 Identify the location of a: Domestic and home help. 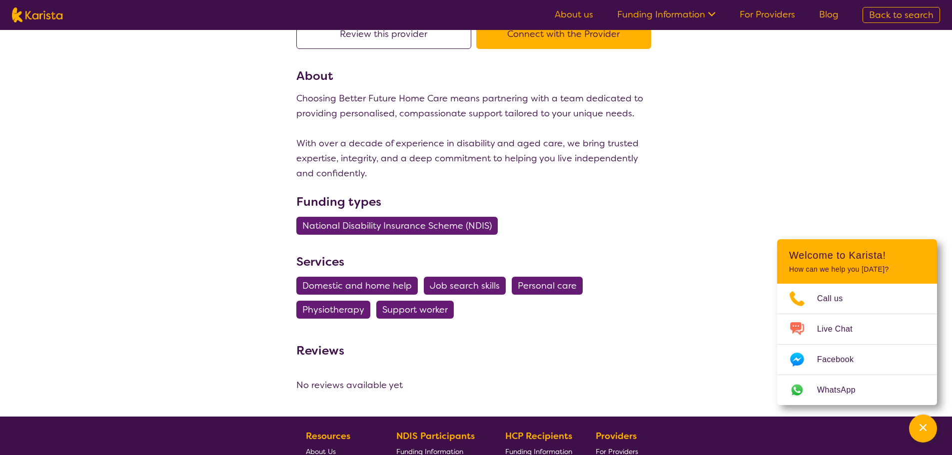
(360, 286).